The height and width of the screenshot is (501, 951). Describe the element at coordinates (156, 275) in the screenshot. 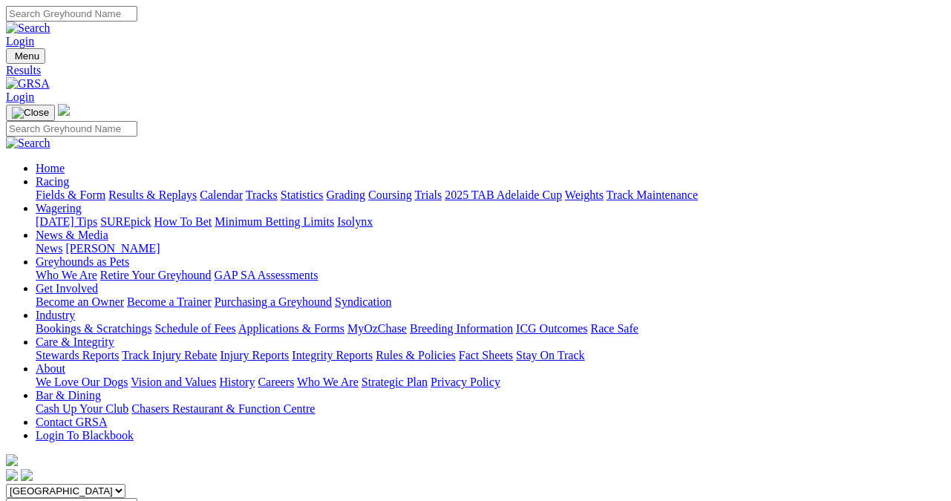

I see `a: Retire Your Greyhound` at that location.